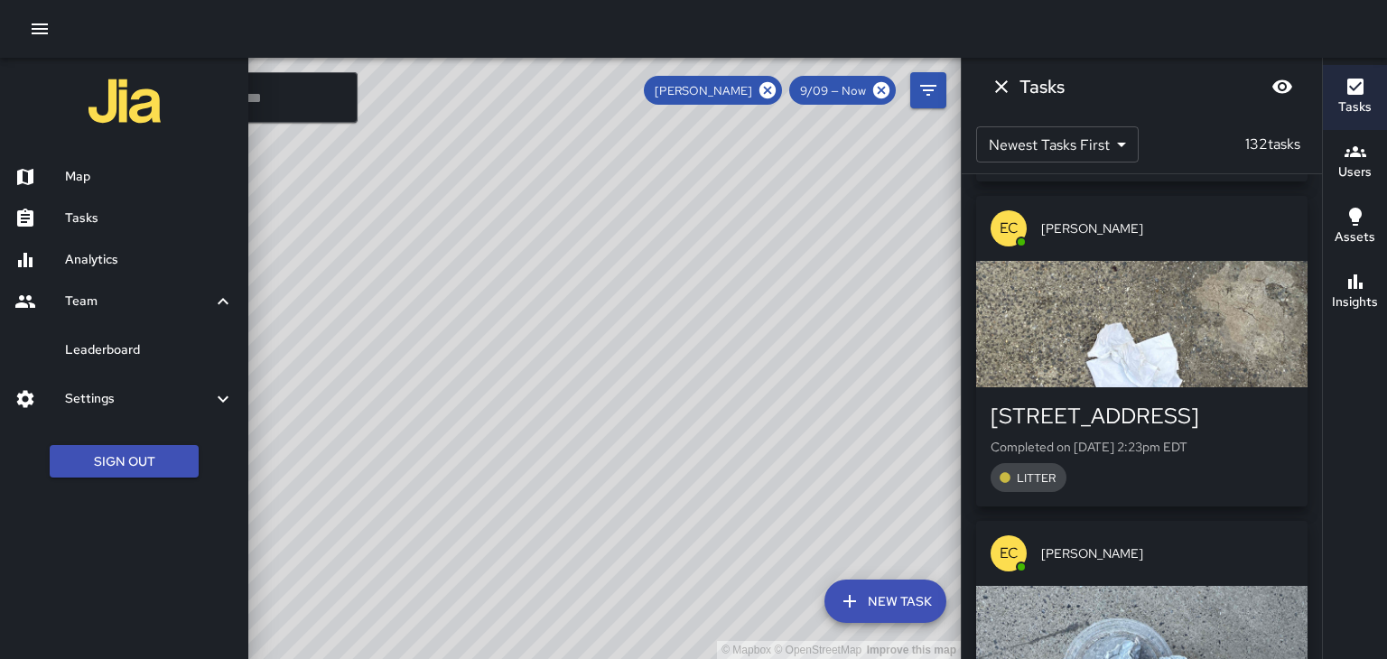 This screenshot has width=1387, height=659. What do you see at coordinates (1355, 303) in the screenshot?
I see `h6: Insights` at bounding box center [1355, 303].